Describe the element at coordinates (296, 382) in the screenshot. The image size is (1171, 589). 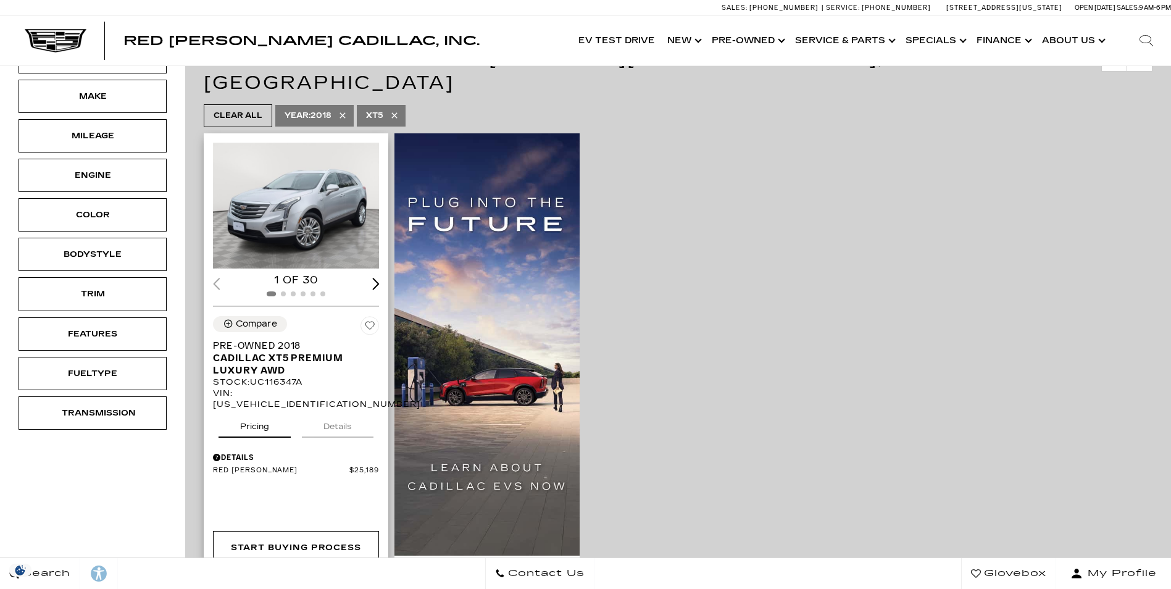
I see `div: Stock : UC116347A` at that location.